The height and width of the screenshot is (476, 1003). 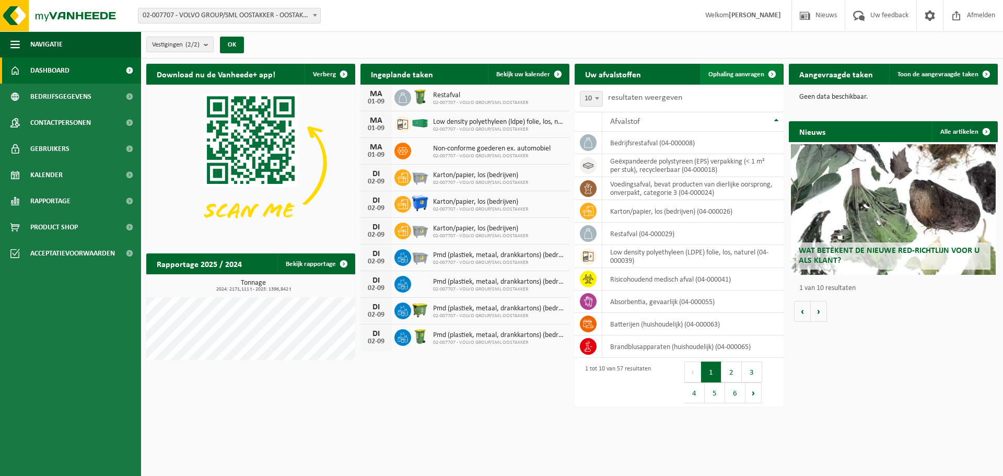 What do you see at coordinates (896, 288) in the screenshot?
I see `p: 1 van 10 resultaten` at bounding box center [896, 288].